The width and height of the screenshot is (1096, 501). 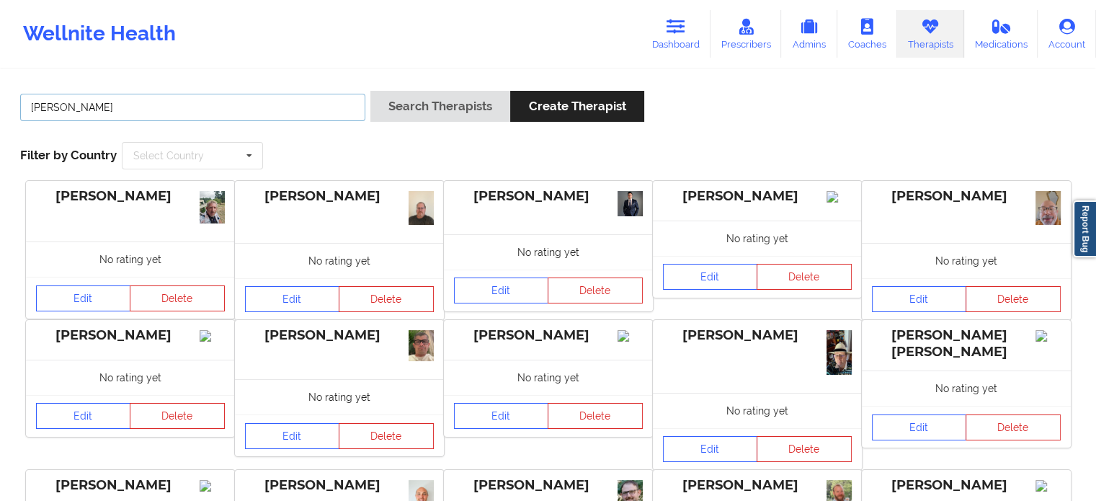 I want to click on div: Select Country, so click(x=169, y=156).